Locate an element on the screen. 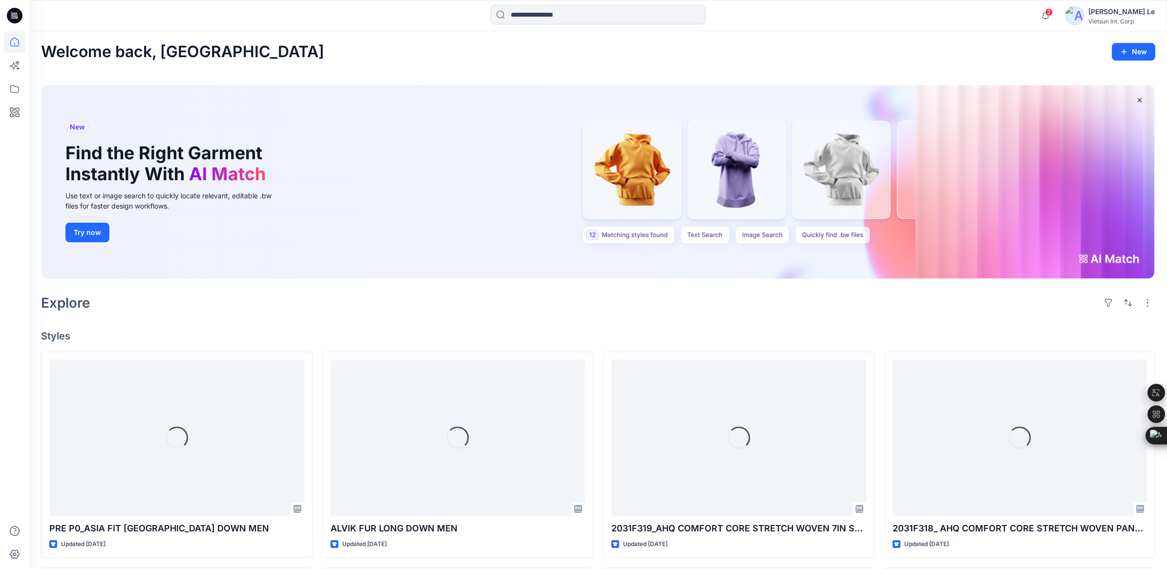 This screenshot has height=569, width=1167. span: AI Match is located at coordinates (227, 174).